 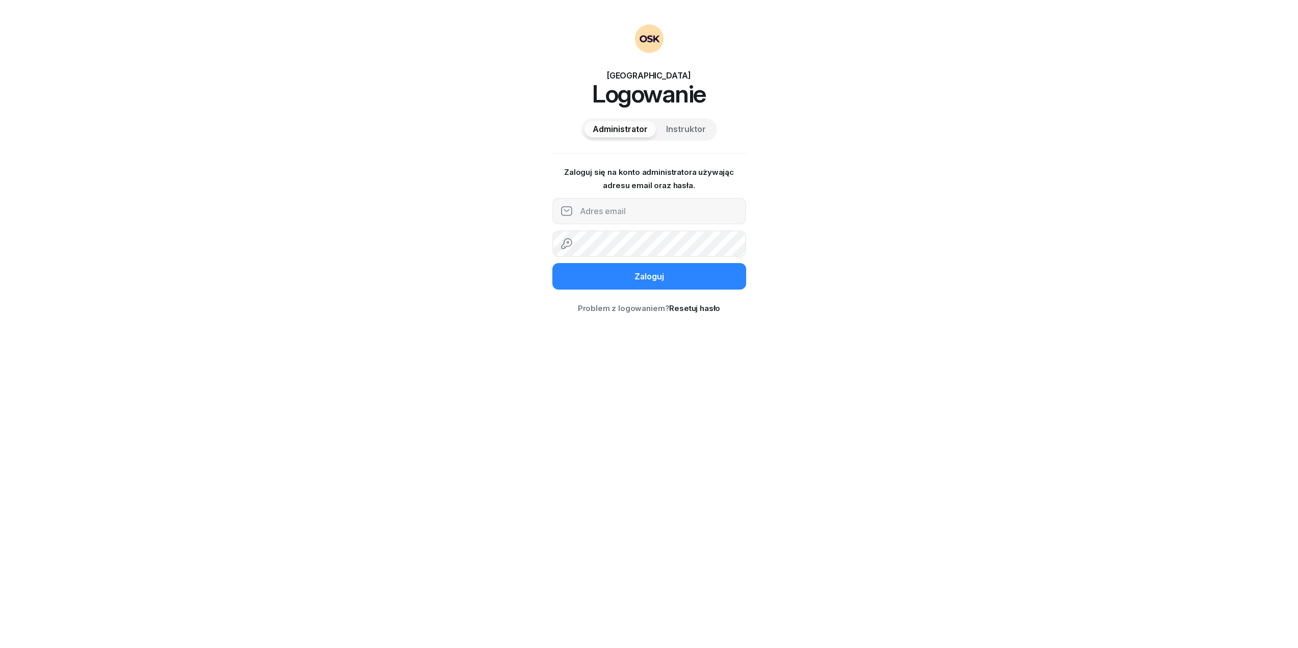 I want to click on span: Instruktor, so click(x=686, y=130).